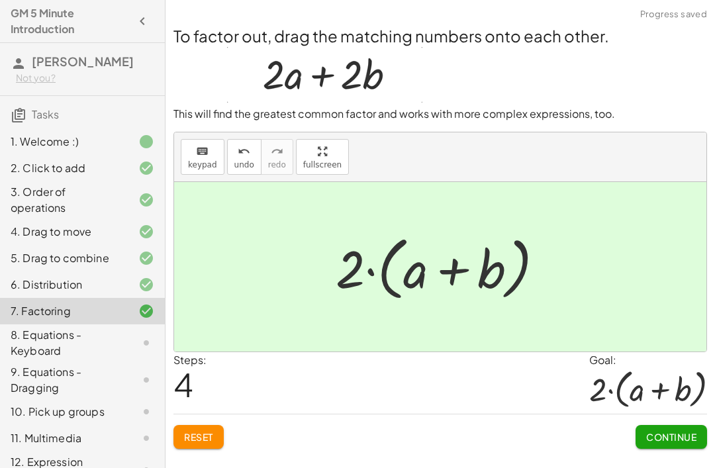  Describe the element at coordinates (64, 258) in the screenshot. I see `div: 5. Drag to combine` at that location.